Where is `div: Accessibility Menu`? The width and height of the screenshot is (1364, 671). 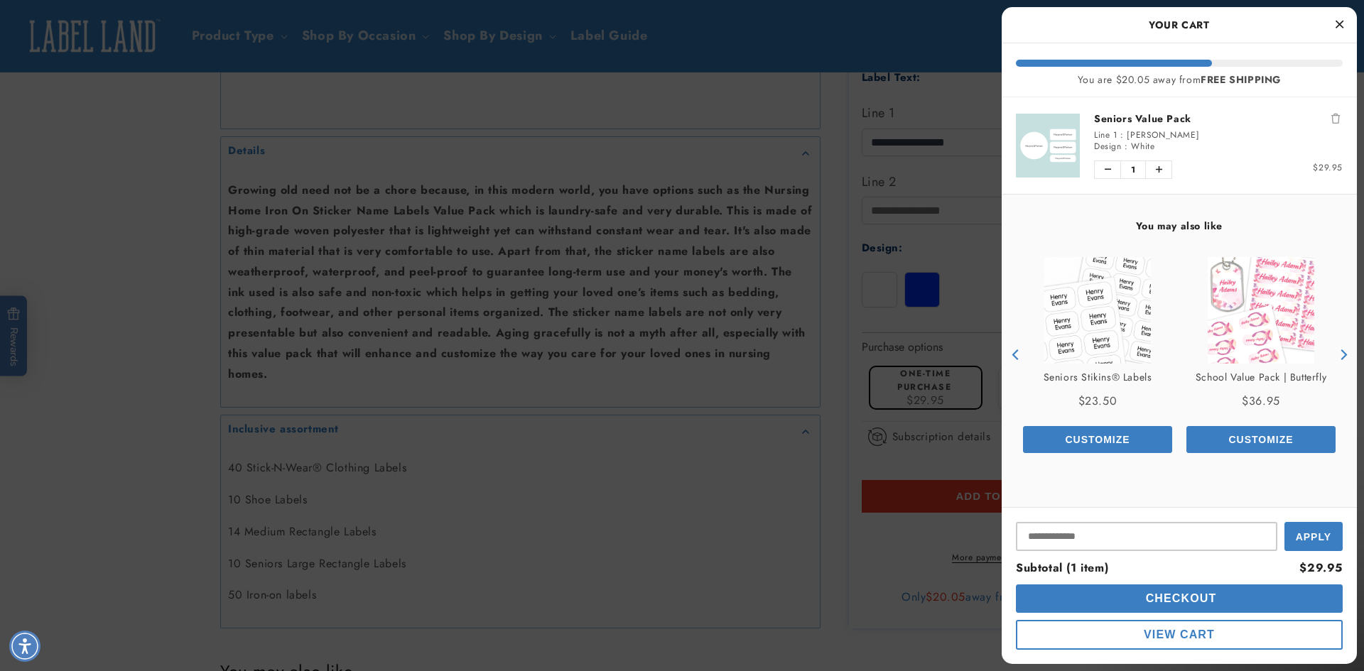 div: Accessibility Menu is located at coordinates (25, 647).